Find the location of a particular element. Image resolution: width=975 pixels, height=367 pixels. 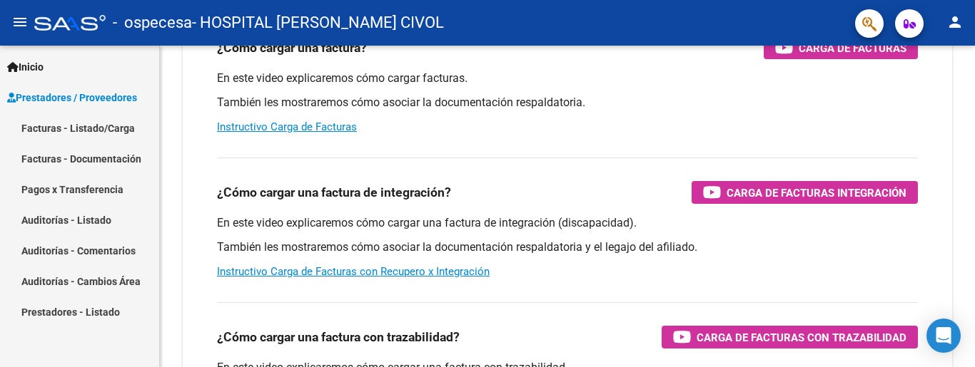

button: Carga de Facturas Integración is located at coordinates (804, 193).